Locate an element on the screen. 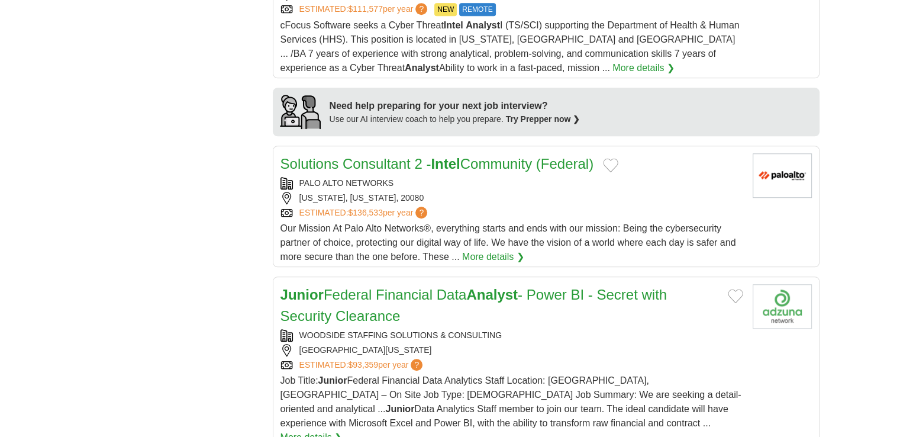 This screenshot has width=900, height=437. span: Our Mission At Palo Alto Networks®, everything starts and ends with our mission: Being the cybers... is located at coordinates (508, 242).